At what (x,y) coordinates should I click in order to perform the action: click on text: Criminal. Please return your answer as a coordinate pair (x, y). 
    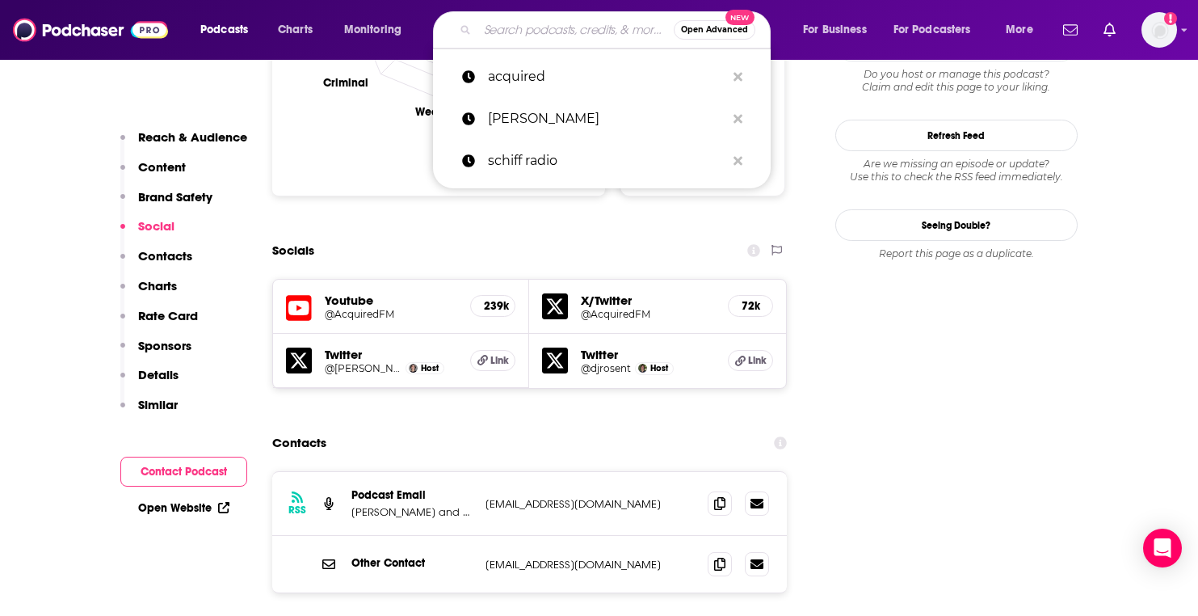
    Looking at the image, I should click on (345, 82).